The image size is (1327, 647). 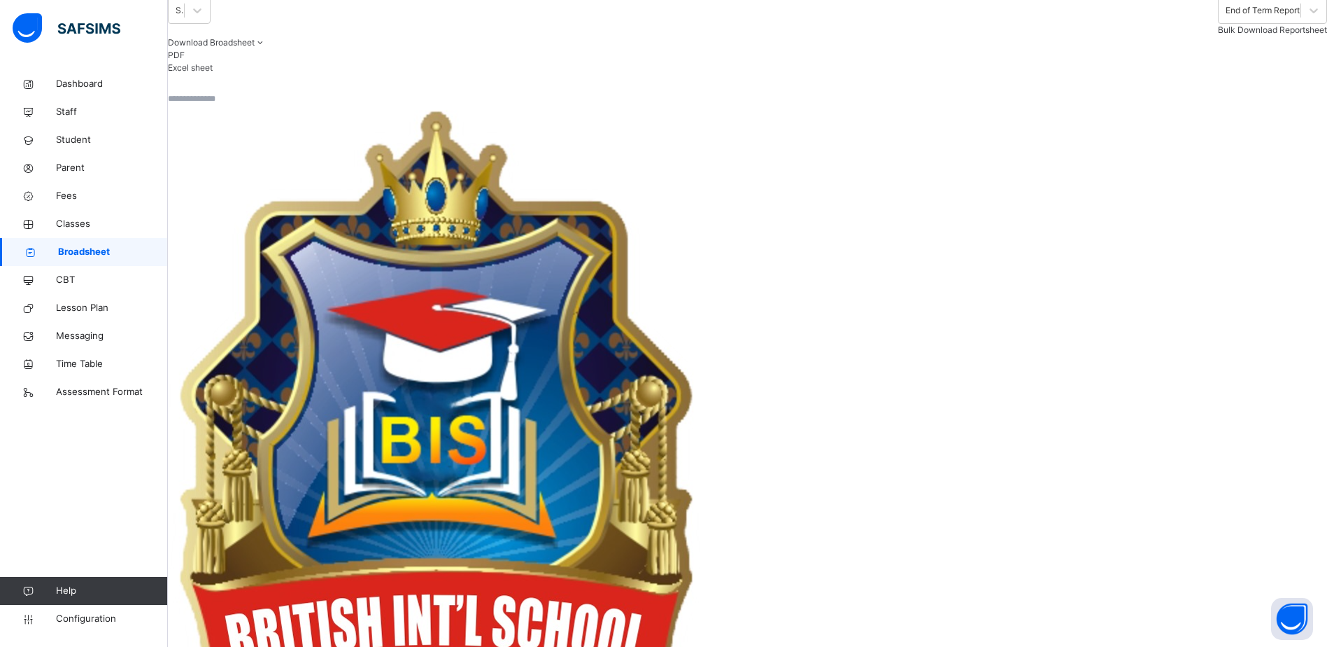 I want to click on span: CBT, so click(x=112, y=280).